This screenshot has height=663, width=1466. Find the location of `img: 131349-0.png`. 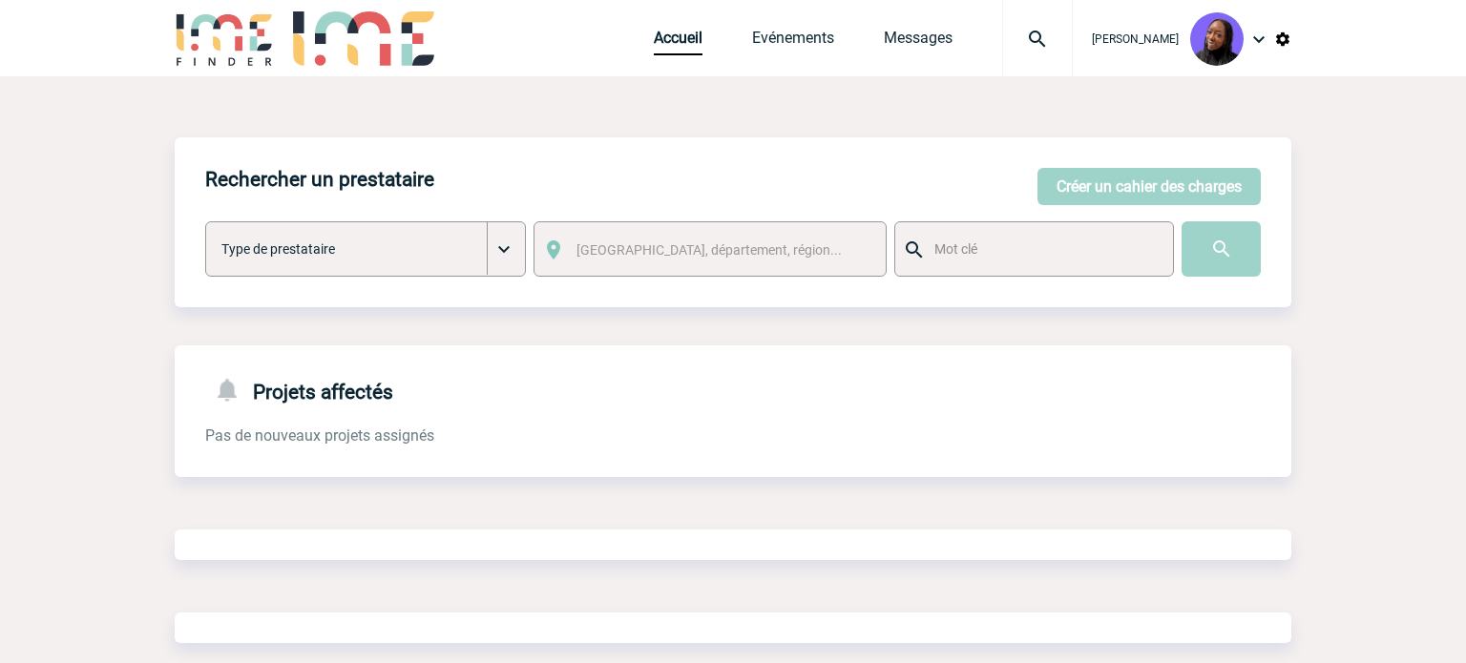

img: 131349-0.png is located at coordinates (1217, 39).